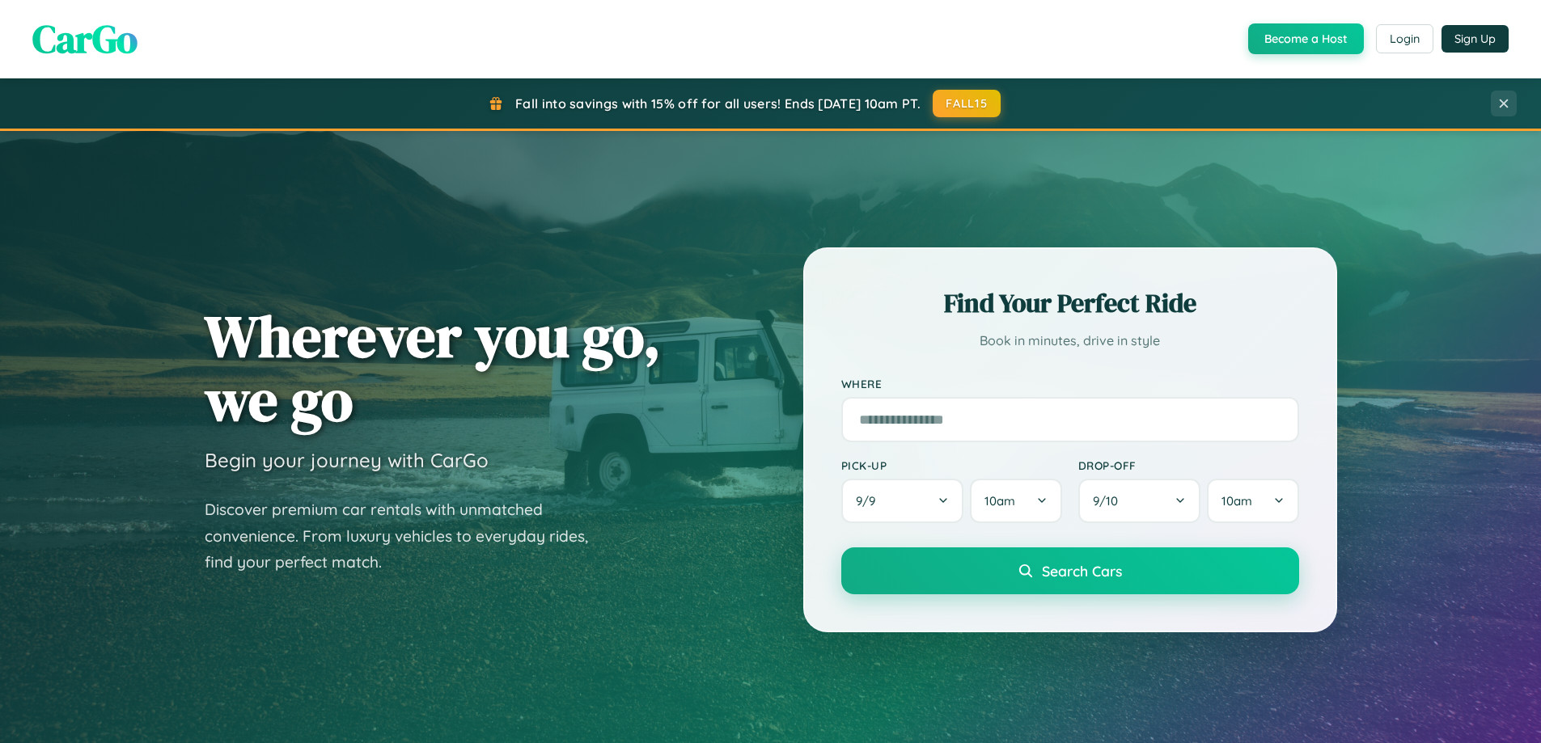 The image size is (1541, 743). What do you see at coordinates (1070, 571) in the screenshot?
I see `button: Search Cars` at bounding box center [1070, 571].